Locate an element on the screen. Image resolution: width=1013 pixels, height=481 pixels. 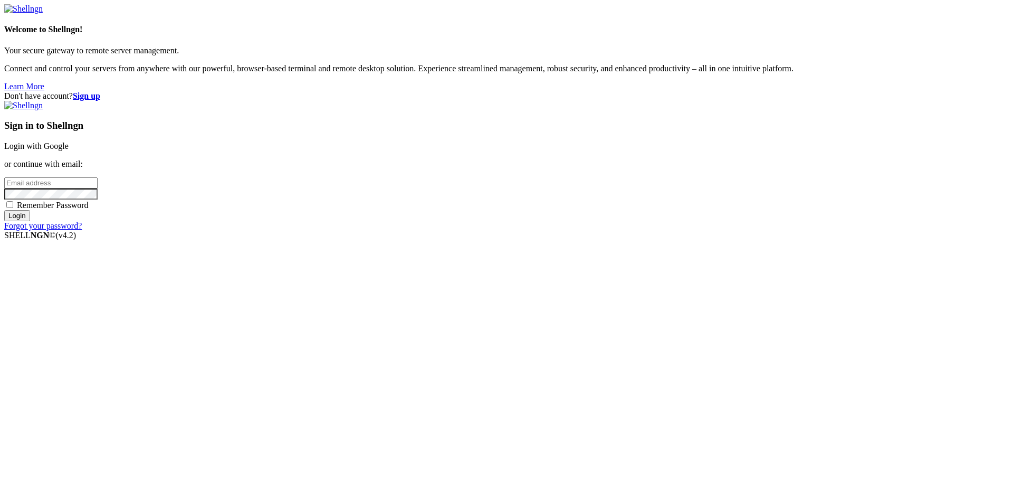
span: 4.2.0 is located at coordinates (66, 235).